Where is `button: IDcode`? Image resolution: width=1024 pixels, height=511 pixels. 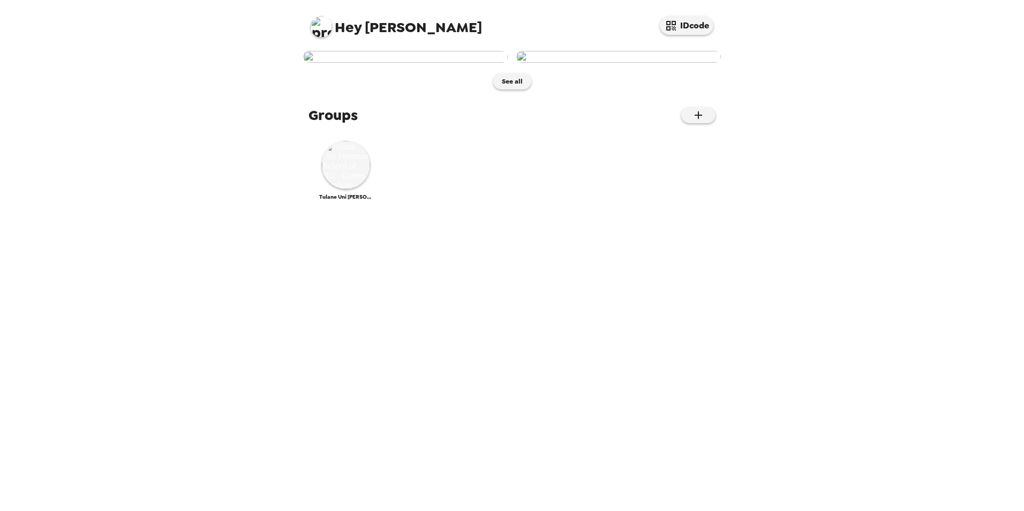
button: IDcode is located at coordinates (686, 25).